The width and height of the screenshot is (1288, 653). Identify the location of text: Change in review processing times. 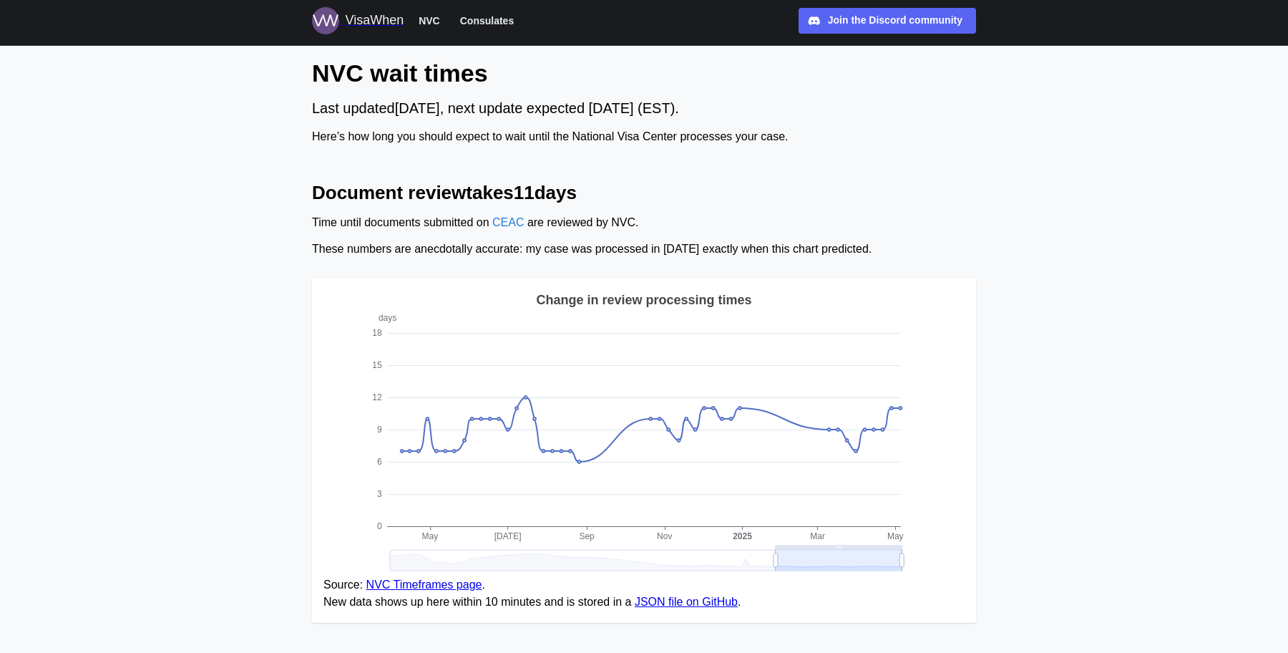
(644, 300).